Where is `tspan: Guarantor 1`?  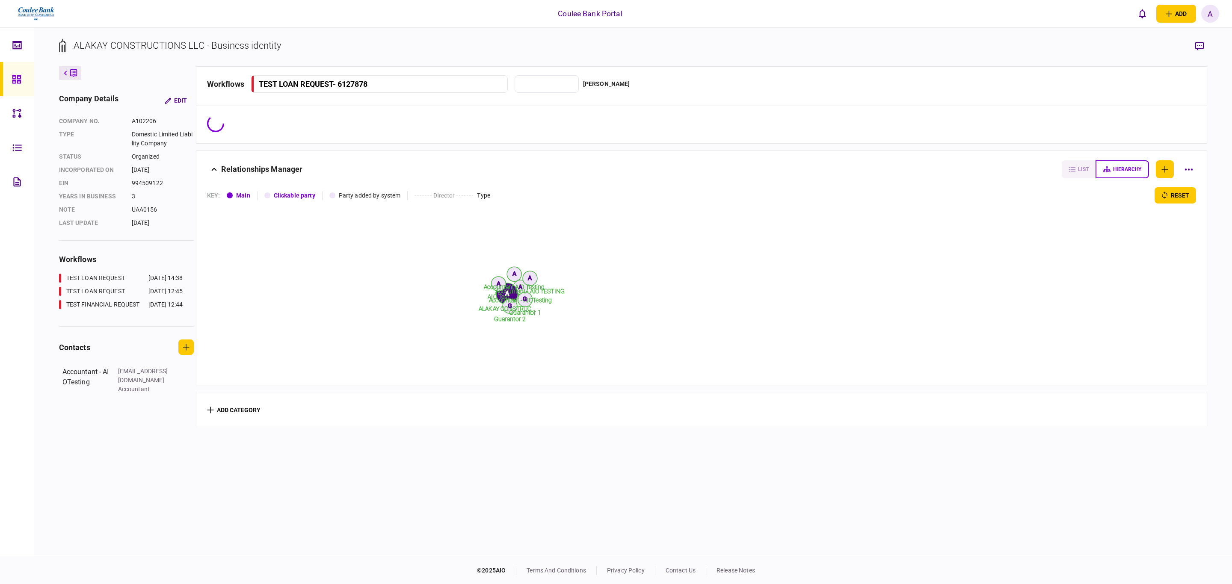
tspan: Guarantor 1 is located at coordinates (525, 313).